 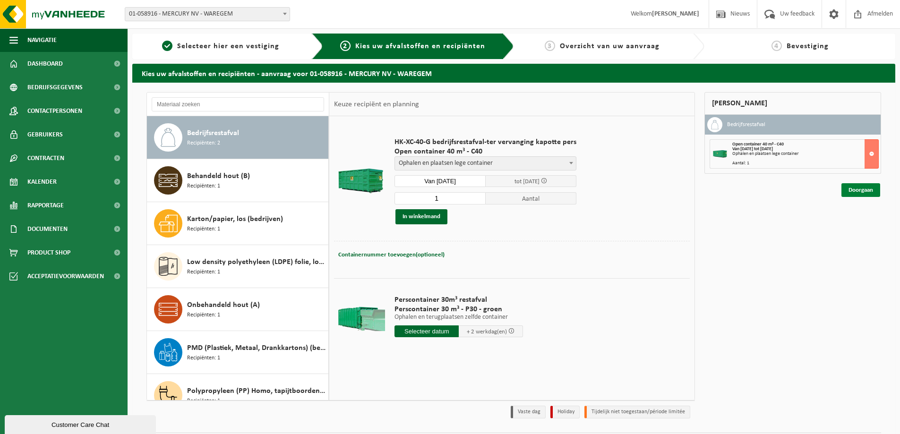 I want to click on span: Kalender, so click(x=42, y=182).